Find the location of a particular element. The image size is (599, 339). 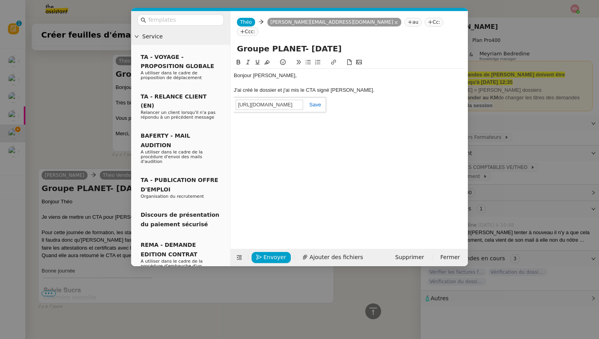

span: Théo is located at coordinates (246, 22).